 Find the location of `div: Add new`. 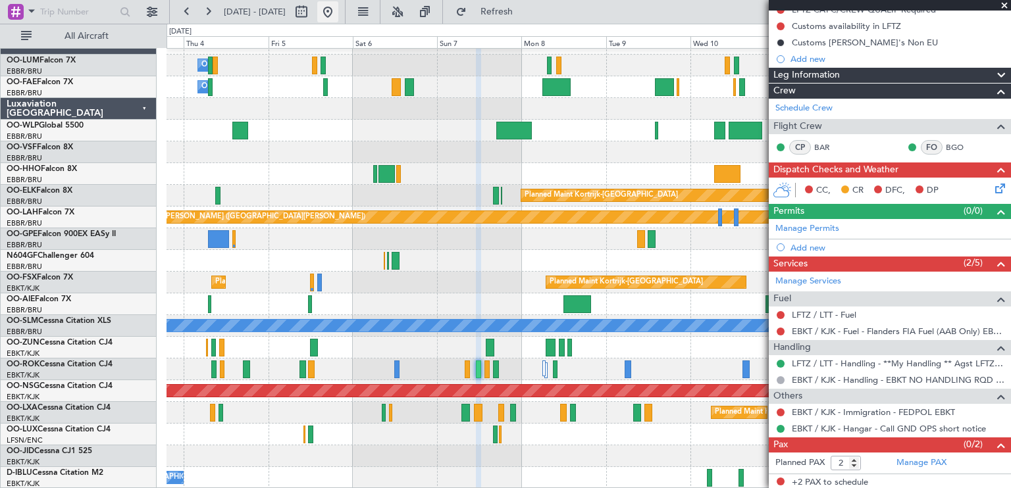

div: Add new is located at coordinates (897, 247).